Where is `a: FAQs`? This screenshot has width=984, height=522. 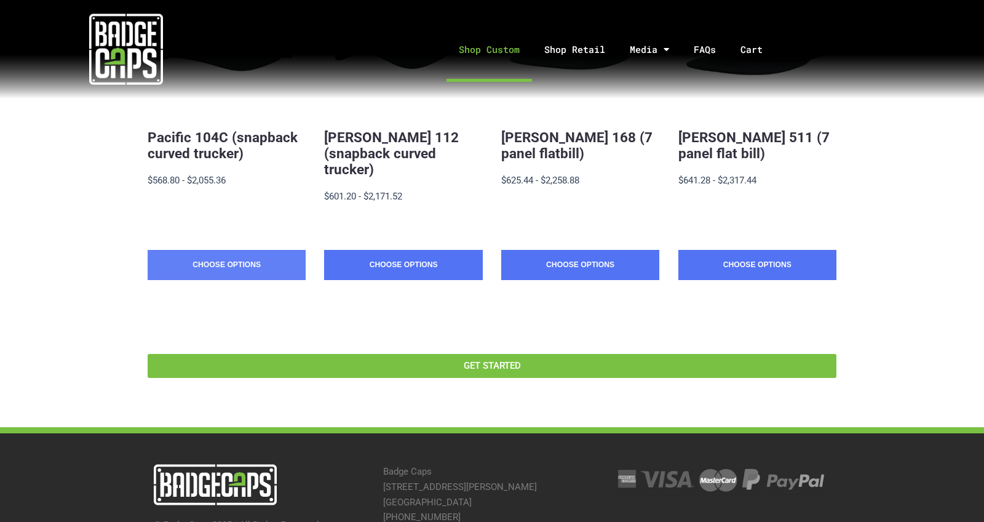 a: FAQs is located at coordinates (705, 49).